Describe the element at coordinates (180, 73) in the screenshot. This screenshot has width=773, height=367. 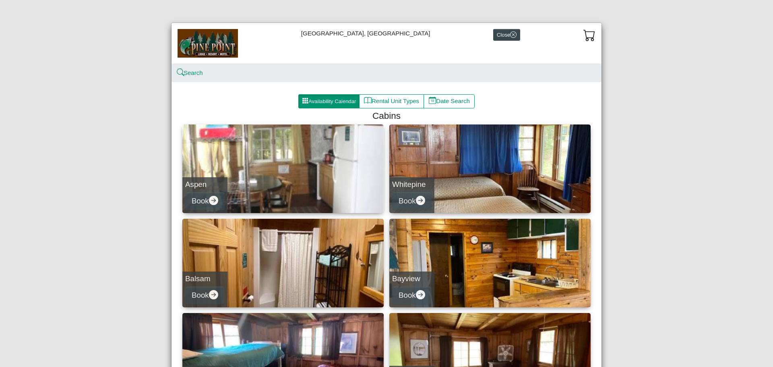
I see `svg: search` at that location.